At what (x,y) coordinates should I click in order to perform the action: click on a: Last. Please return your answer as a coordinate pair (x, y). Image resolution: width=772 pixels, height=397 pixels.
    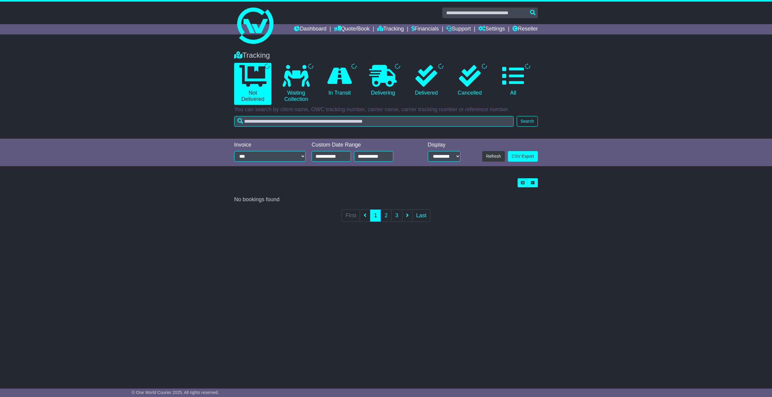
    Looking at the image, I should click on (421, 216).